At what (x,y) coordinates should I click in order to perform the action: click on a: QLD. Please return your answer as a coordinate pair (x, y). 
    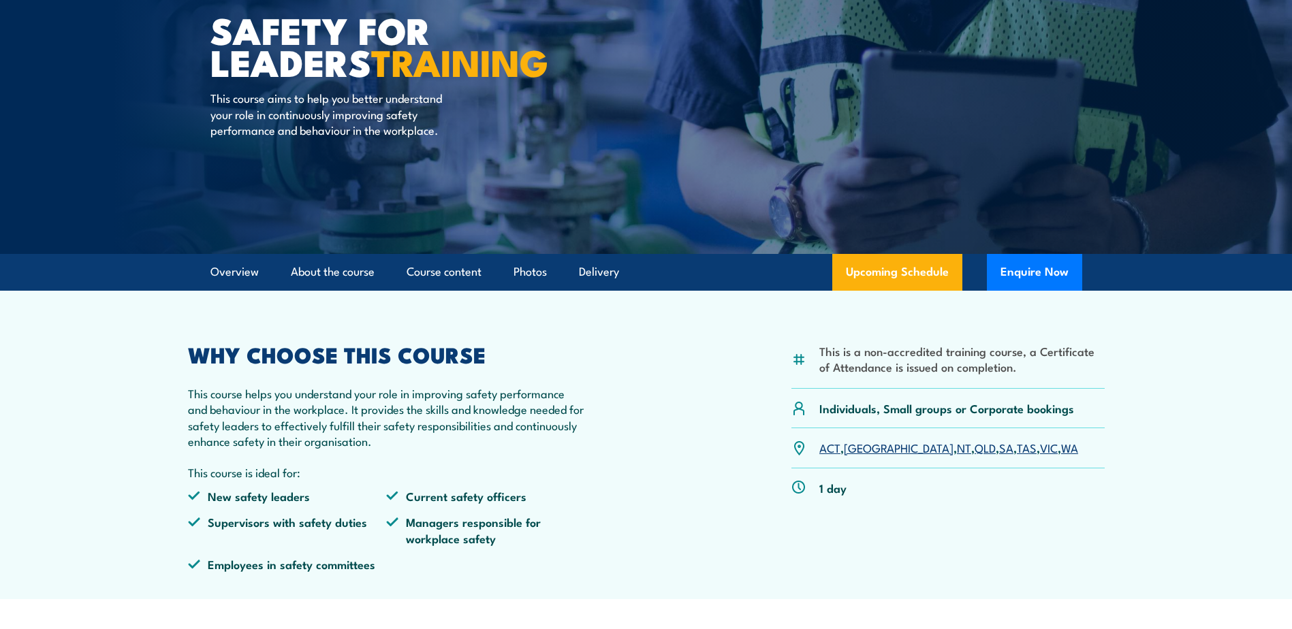
    Looking at the image, I should click on (985, 447).